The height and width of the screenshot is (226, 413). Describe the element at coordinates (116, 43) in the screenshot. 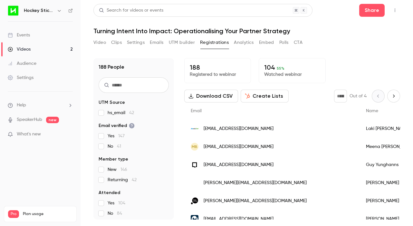

I see `button: Clips` at that location.